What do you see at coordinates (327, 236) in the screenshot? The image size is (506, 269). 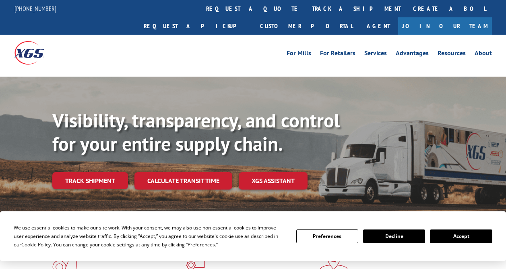 I see `button: Preferences` at bounding box center [327, 236].